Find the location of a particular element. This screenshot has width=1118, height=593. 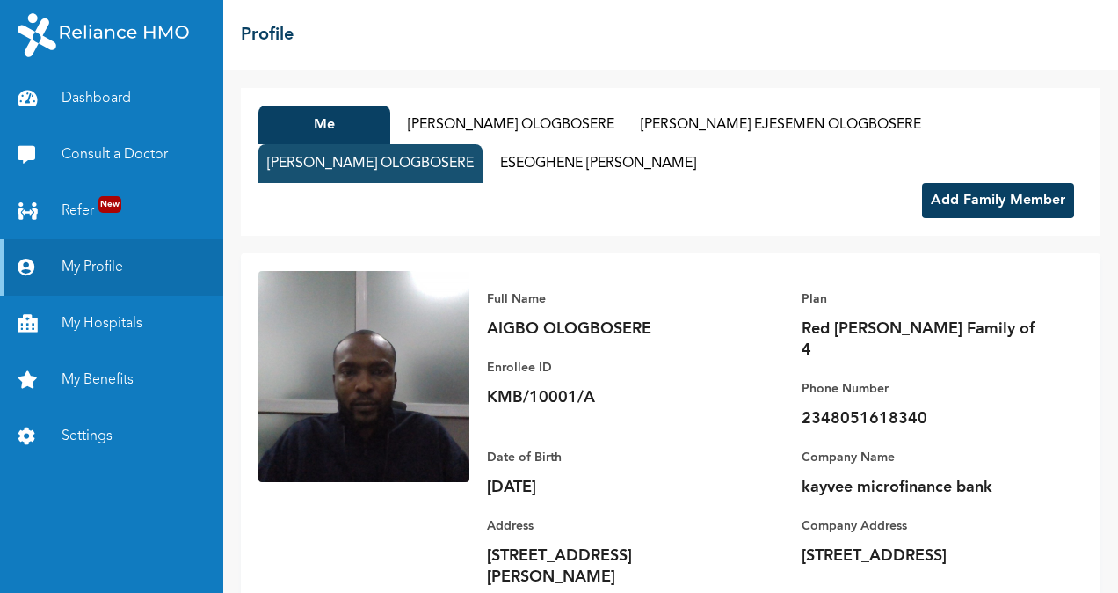

button: Add Family Member is located at coordinates (998, 200).